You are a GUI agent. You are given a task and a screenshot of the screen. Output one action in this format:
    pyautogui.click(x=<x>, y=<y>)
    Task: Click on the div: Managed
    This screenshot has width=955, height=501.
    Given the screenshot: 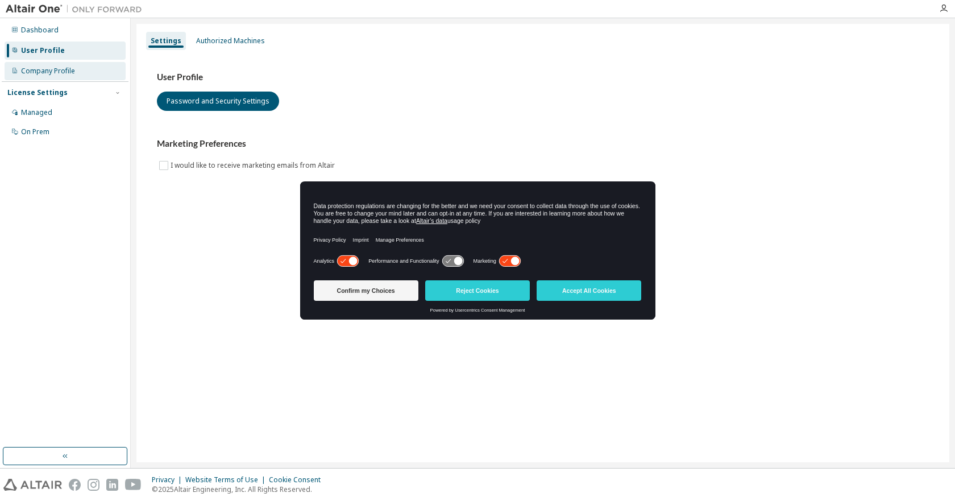 What is the action you would take?
    pyautogui.click(x=36, y=113)
    